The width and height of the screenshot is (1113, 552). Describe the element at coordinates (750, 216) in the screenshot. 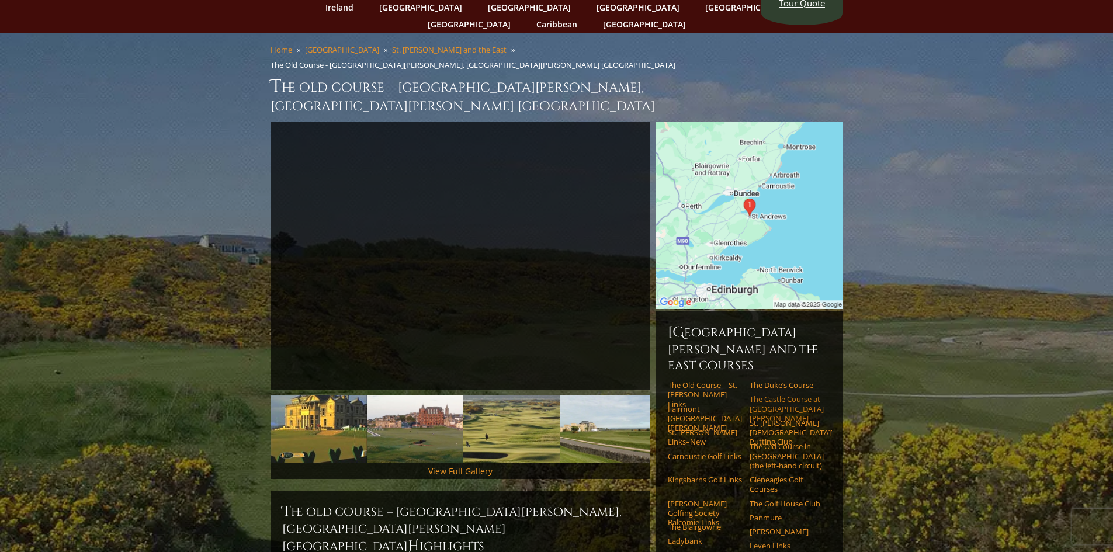

I see `img: Google Map of St Andrews Links, St Andrews, United Kingdom` at that location.